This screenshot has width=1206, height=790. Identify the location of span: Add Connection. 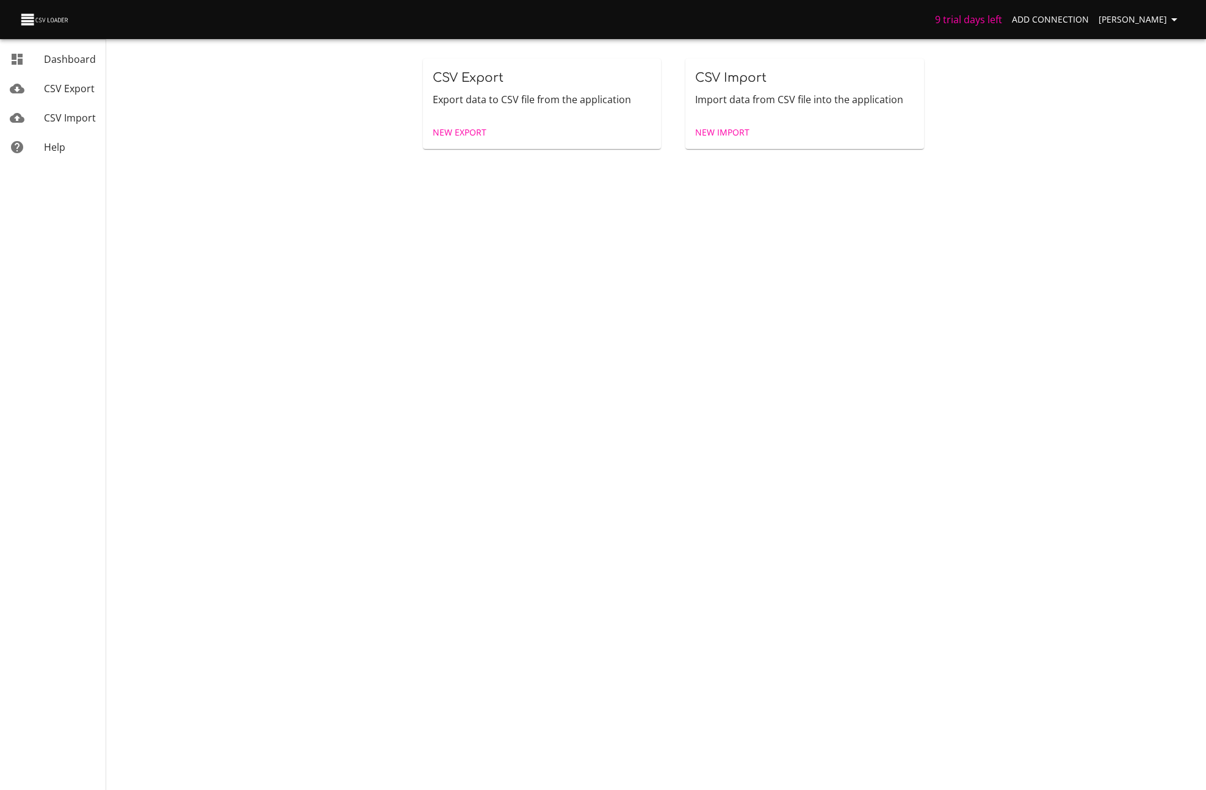
(1051, 20).